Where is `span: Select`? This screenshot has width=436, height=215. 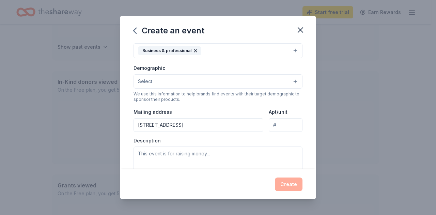
span: Select is located at coordinates (145, 81).